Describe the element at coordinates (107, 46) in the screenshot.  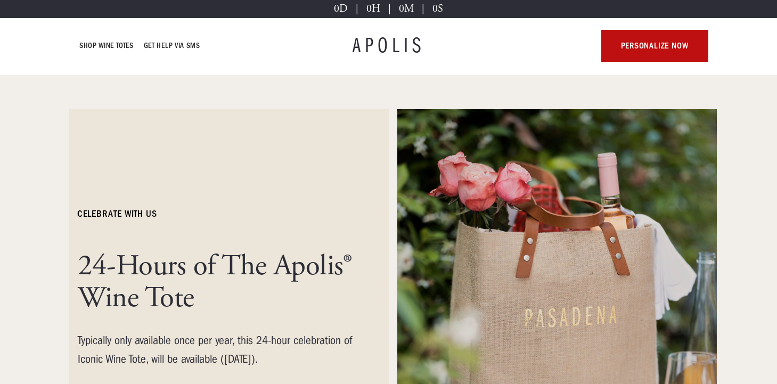
I see `a: Shop Wine Totes` at that location.